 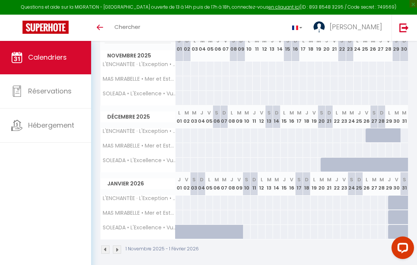 I want to click on th: 29, so click(x=396, y=45).